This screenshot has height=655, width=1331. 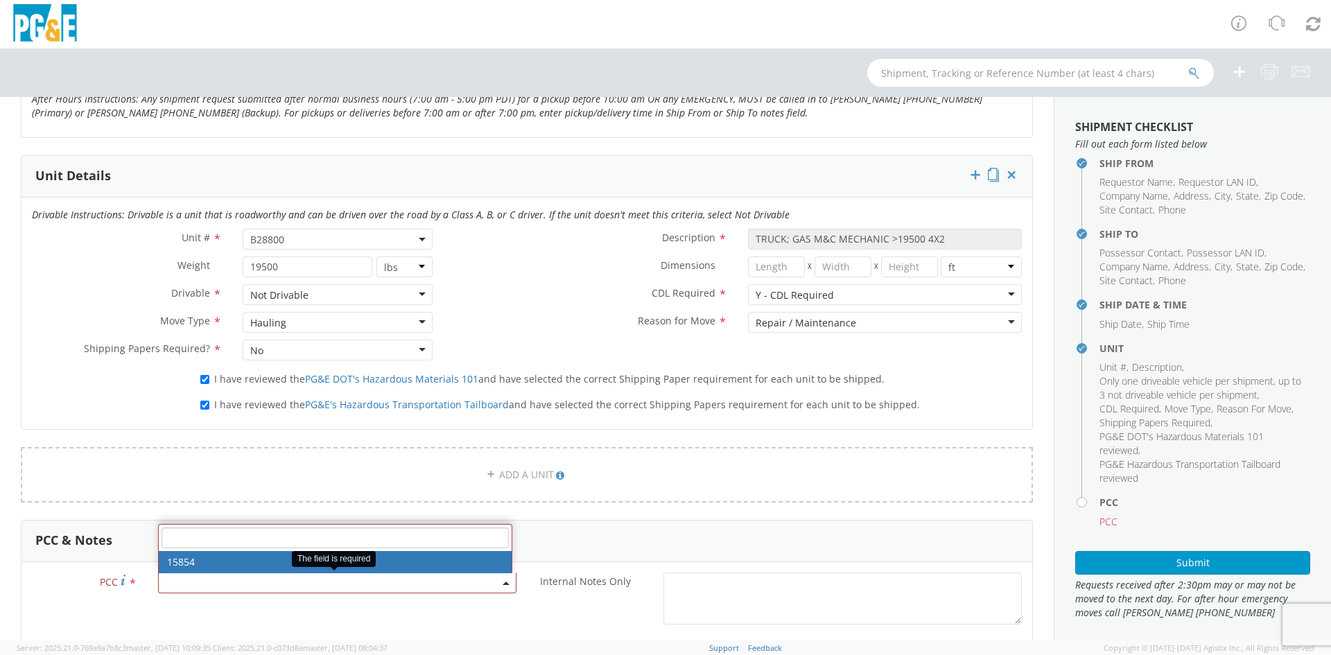 What do you see at coordinates (205, 405) in the screenshot?
I see `input: I have reviewed thePG&E's Hazardous Transportation Tailboardand have selected the correct Shippin...` at bounding box center [205, 405].